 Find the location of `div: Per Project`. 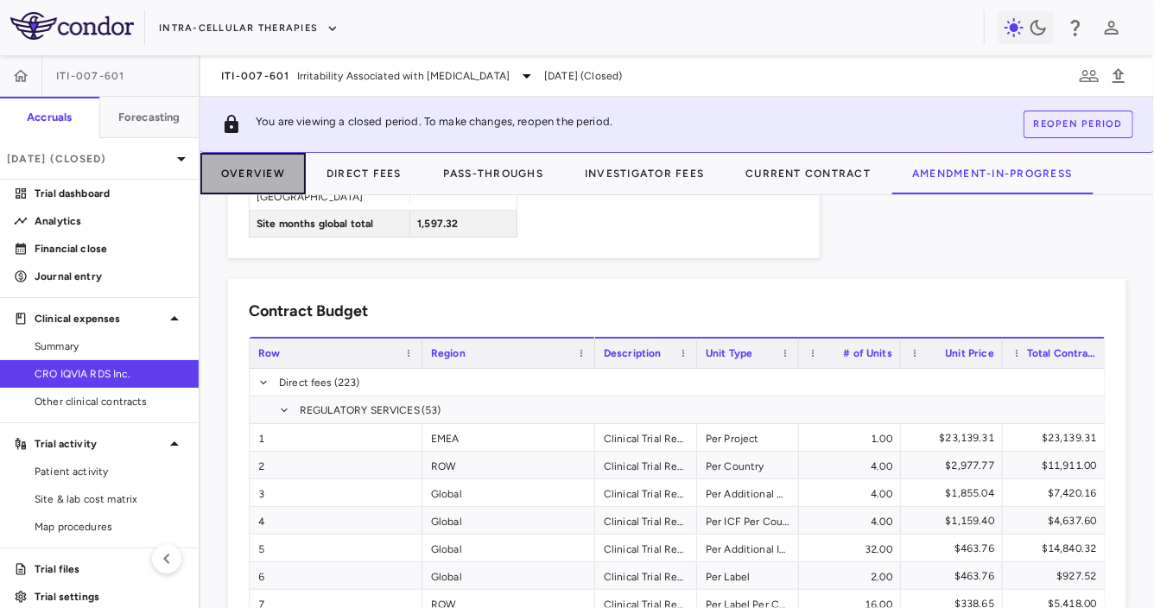

div: Per Project is located at coordinates (748, 437).